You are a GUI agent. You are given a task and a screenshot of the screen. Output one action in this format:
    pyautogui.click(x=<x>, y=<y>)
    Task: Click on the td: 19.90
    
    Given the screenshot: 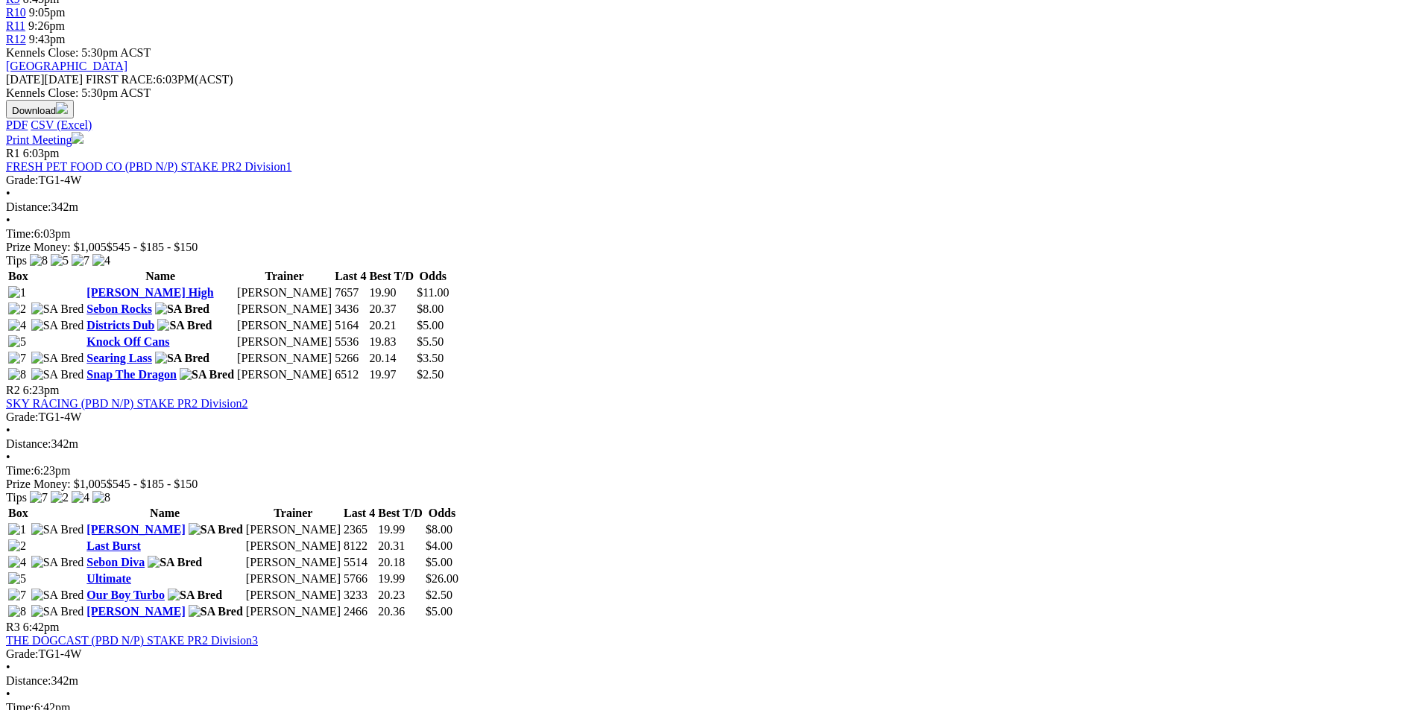 What is the action you would take?
    pyautogui.click(x=391, y=293)
    